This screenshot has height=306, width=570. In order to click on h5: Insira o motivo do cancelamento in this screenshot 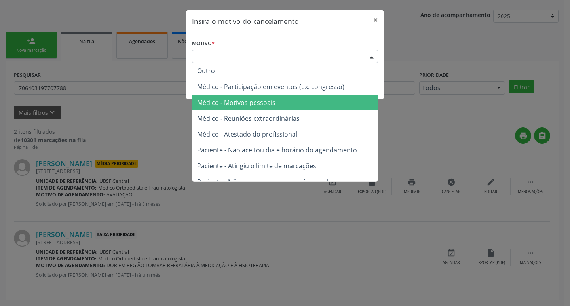, I will do `click(245, 21)`.